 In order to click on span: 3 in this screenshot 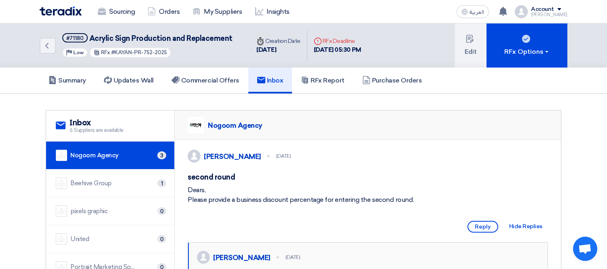, I will do `click(162, 155)`.